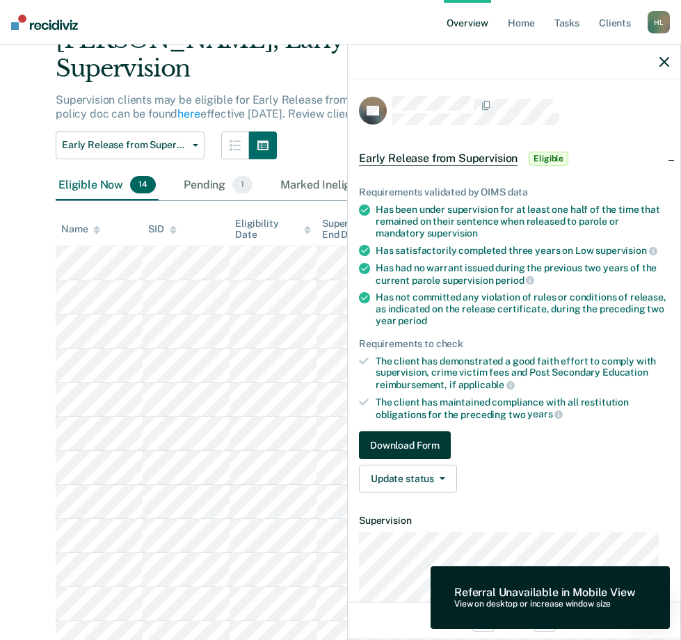 Image resolution: width=681 pixels, height=640 pixels. Describe the element at coordinates (522, 221) in the screenshot. I see `div: Has been under supervision for at least one half of the time that remained on their sentence when...` at that location.